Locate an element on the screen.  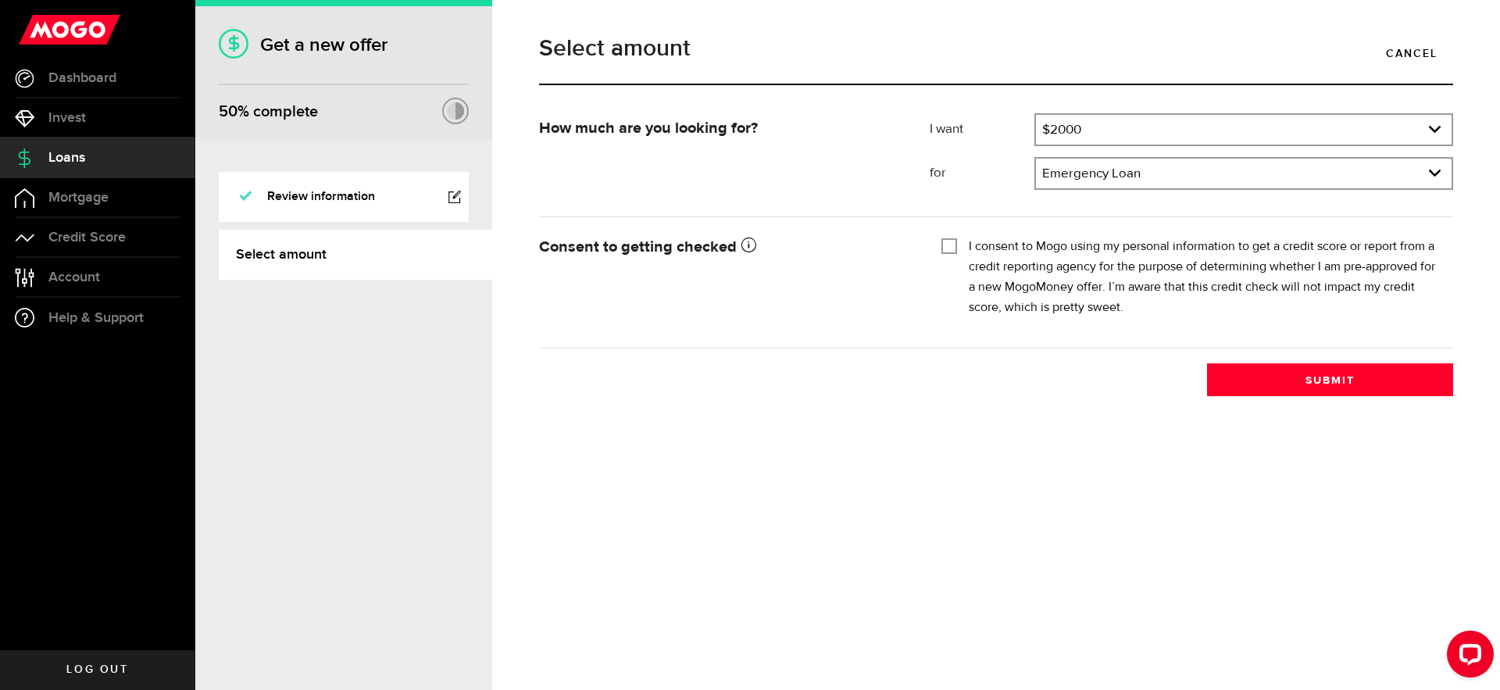
button: Open LiveChat chat widget is located at coordinates (36, 30).